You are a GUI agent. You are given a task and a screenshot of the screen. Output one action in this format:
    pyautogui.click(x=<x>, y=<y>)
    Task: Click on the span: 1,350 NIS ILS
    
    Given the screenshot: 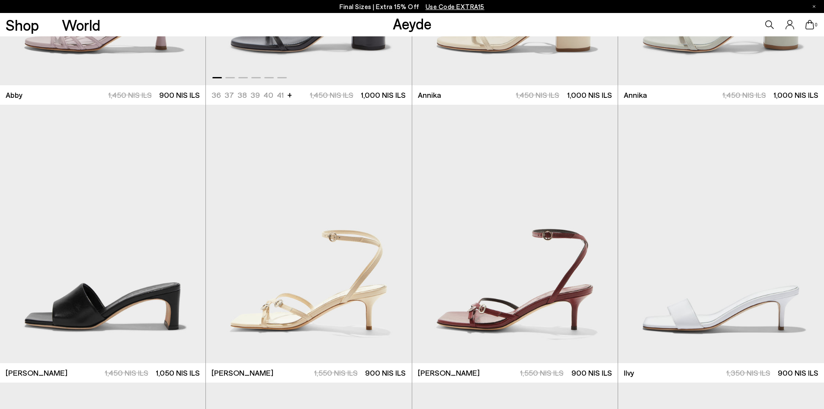 What is the action you would take?
    pyautogui.click(x=749, y=373)
    